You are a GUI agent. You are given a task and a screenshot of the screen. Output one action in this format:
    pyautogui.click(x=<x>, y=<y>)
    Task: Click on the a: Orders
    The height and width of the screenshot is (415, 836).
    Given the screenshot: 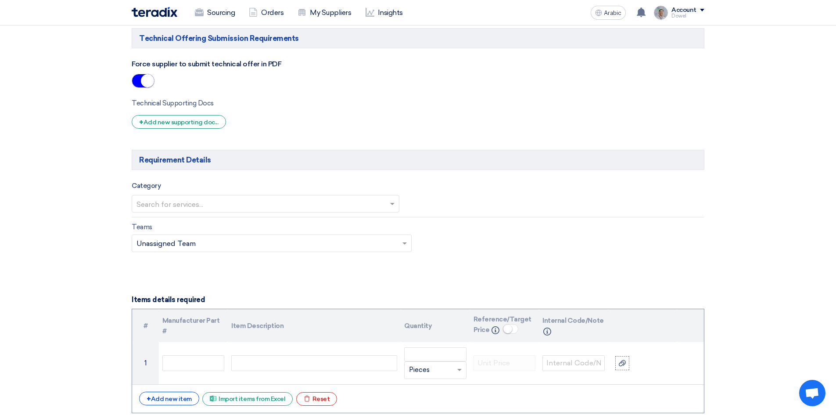 What is the action you would take?
    pyautogui.click(x=266, y=13)
    